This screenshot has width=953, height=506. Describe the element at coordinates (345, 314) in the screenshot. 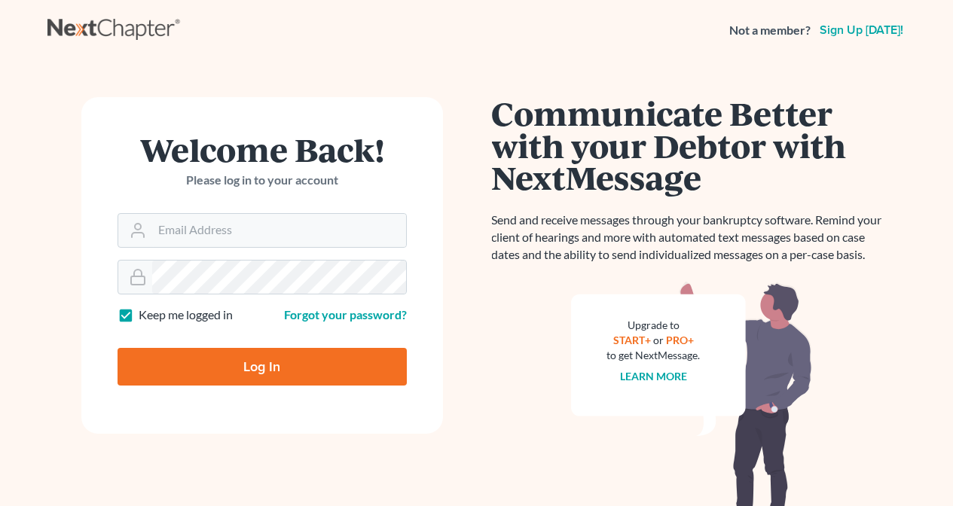

I see `a: Forgot your password?` at that location.